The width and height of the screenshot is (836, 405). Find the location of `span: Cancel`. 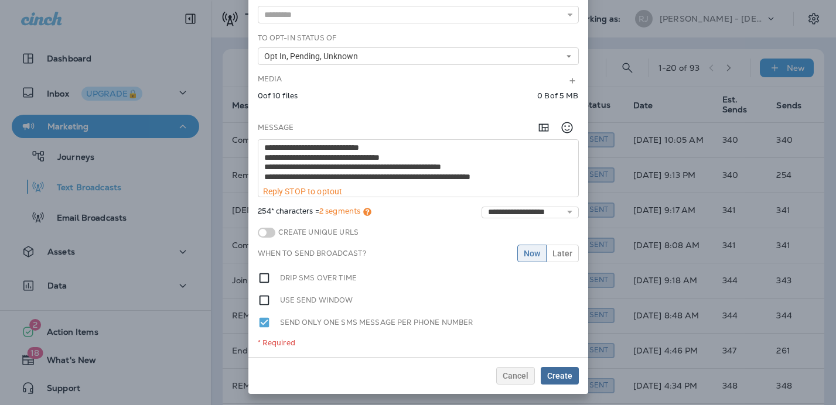

span: Cancel is located at coordinates (515, 376).